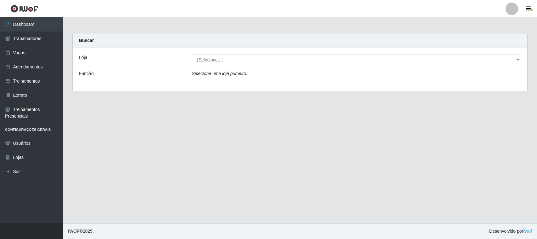 The height and width of the screenshot is (239, 537). Describe the element at coordinates (81, 231) in the screenshot. I see `span: © 2025 .` at that location.